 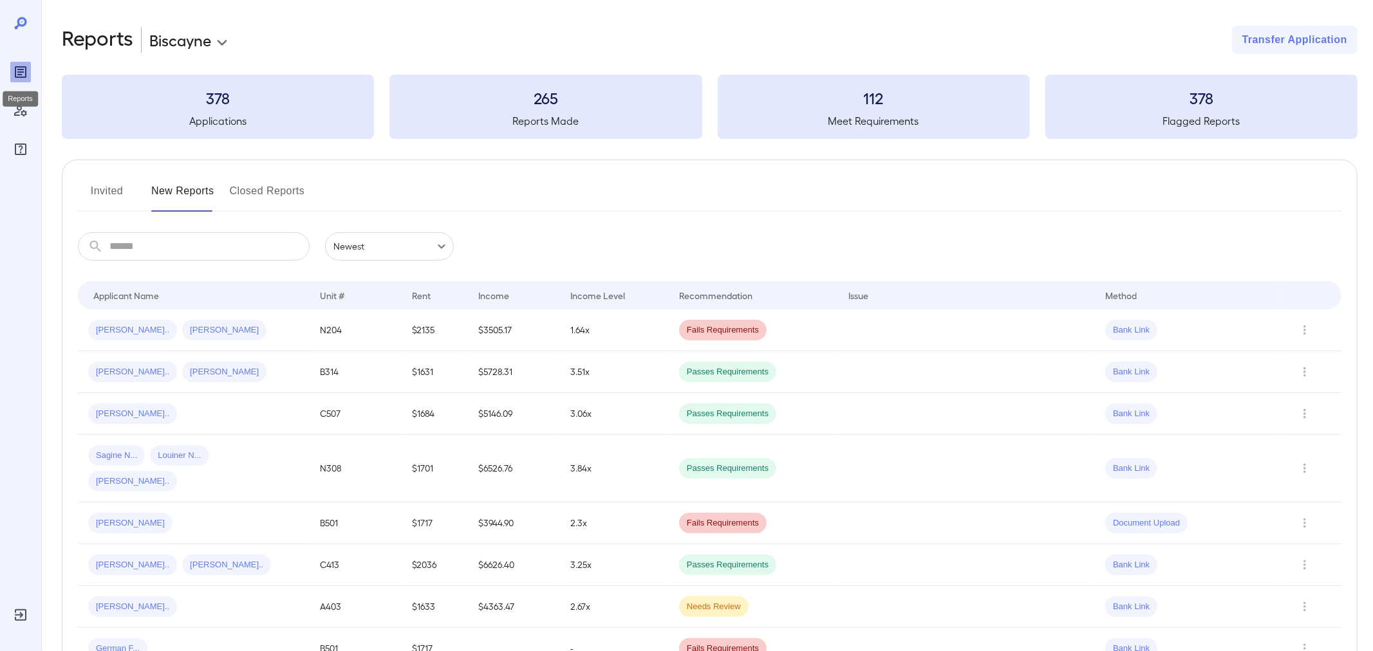 I want to click on div: Method, so click(x=1120, y=295).